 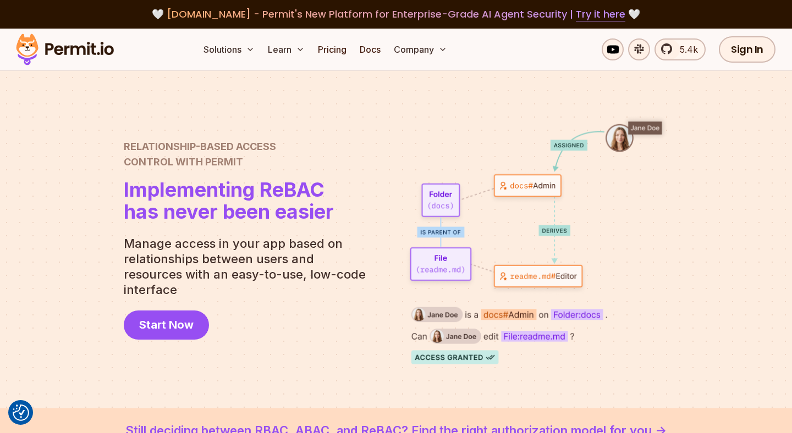 I want to click on a: Start Now, so click(x=166, y=325).